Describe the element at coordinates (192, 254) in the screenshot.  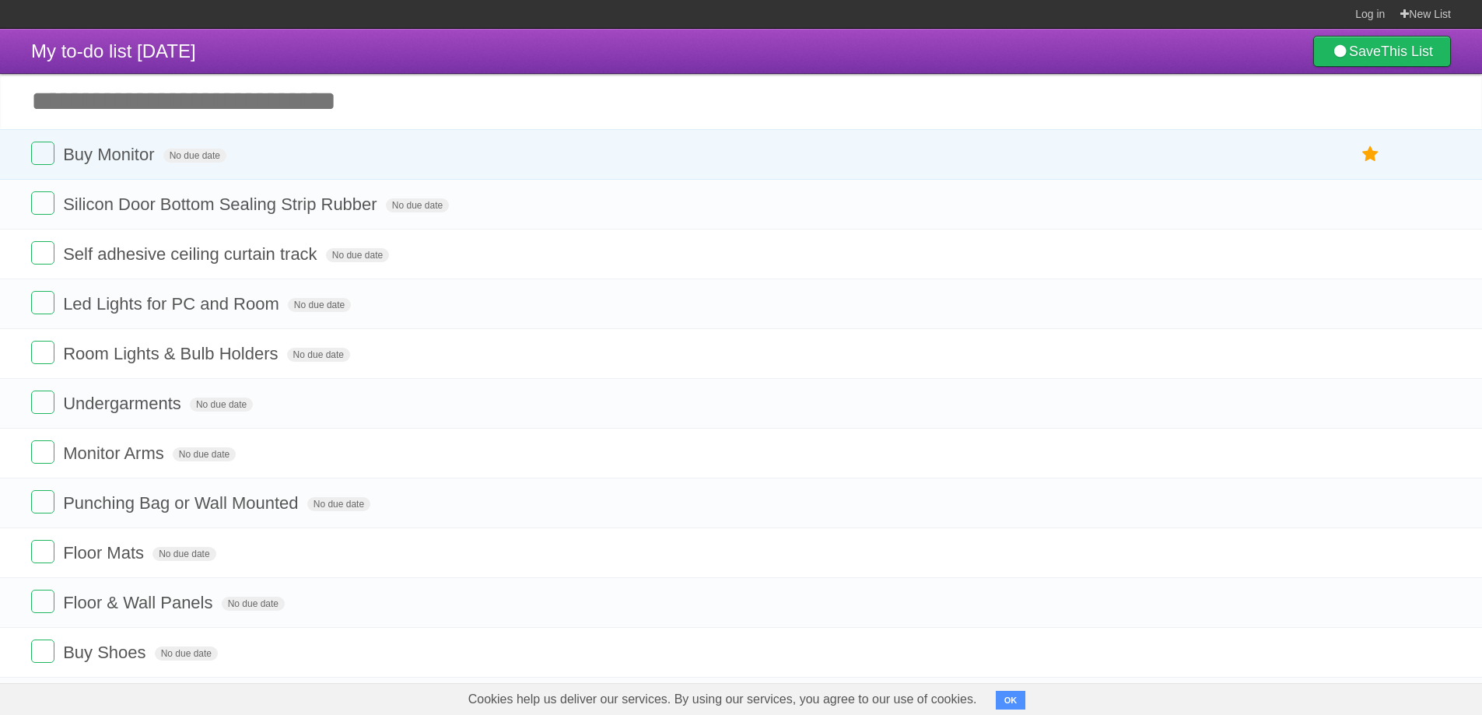
I see `span: Self adhesive ceiling curtain track` at that location.